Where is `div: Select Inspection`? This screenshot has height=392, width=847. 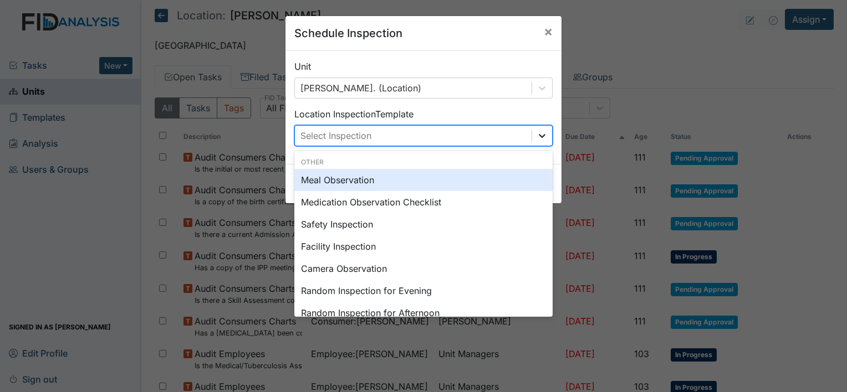
div: Select Inspection is located at coordinates (336, 136).